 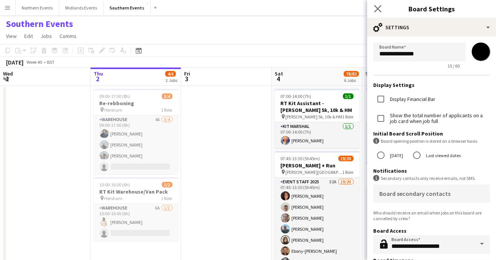 What do you see at coordinates (39, 24) in the screenshot?
I see `h1: Southern Events` at bounding box center [39, 24].